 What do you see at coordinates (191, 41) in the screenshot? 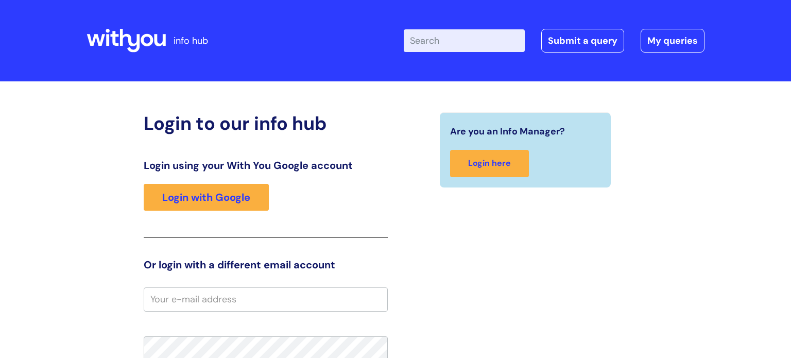
I see `p: info hub` at bounding box center [191, 41].